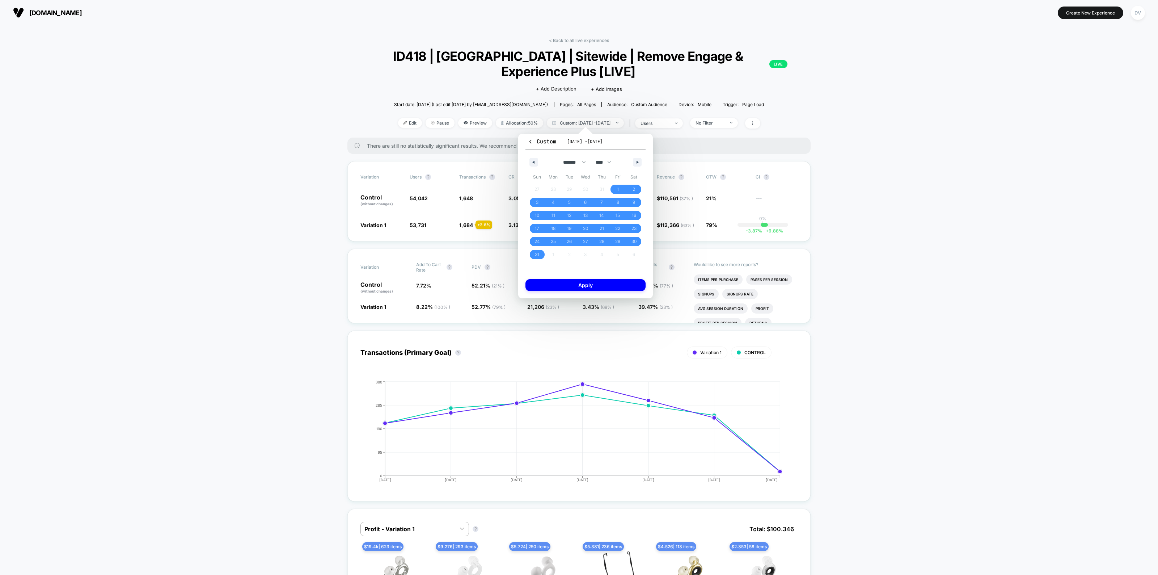 This screenshot has width=1158, height=575. I want to click on li: Items Per Purchase, so click(718, 279).